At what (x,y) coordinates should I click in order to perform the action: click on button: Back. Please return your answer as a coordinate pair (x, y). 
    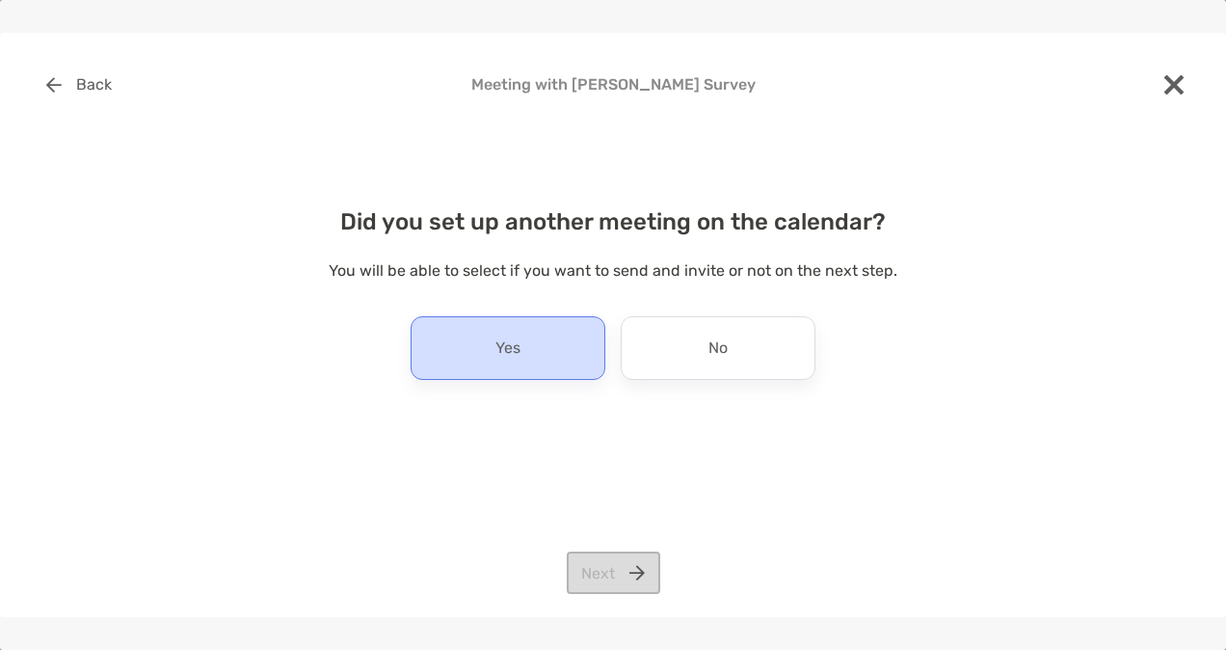
    Looking at the image, I should click on (78, 85).